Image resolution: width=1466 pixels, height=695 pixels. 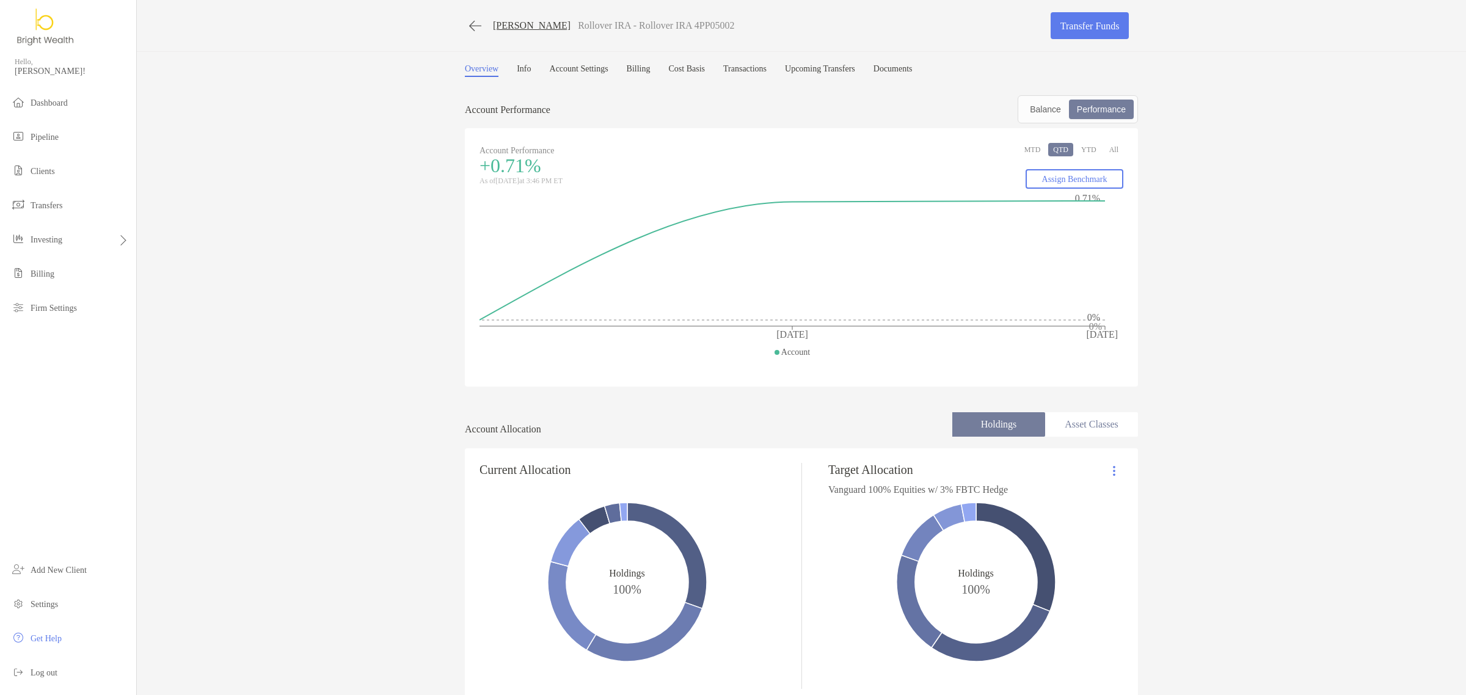 What do you see at coordinates (46, 27) in the screenshot?
I see `img: Zoe Logo` at bounding box center [46, 27].